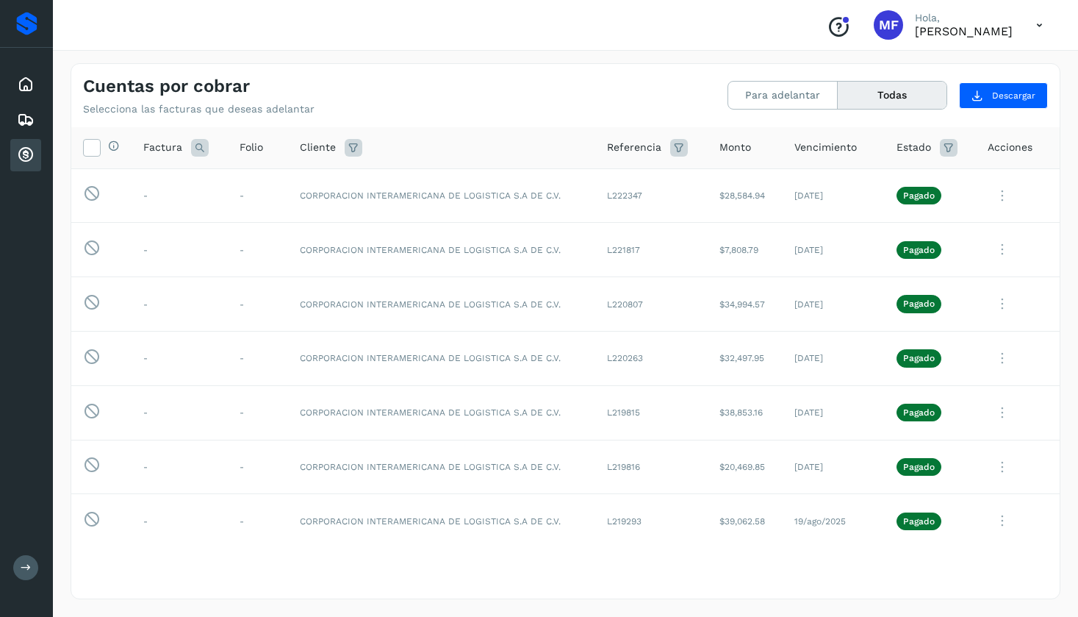 The image size is (1078, 617). Describe the element at coordinates (964, 18) in the screenshot. I see `p: Hola,` at that location.